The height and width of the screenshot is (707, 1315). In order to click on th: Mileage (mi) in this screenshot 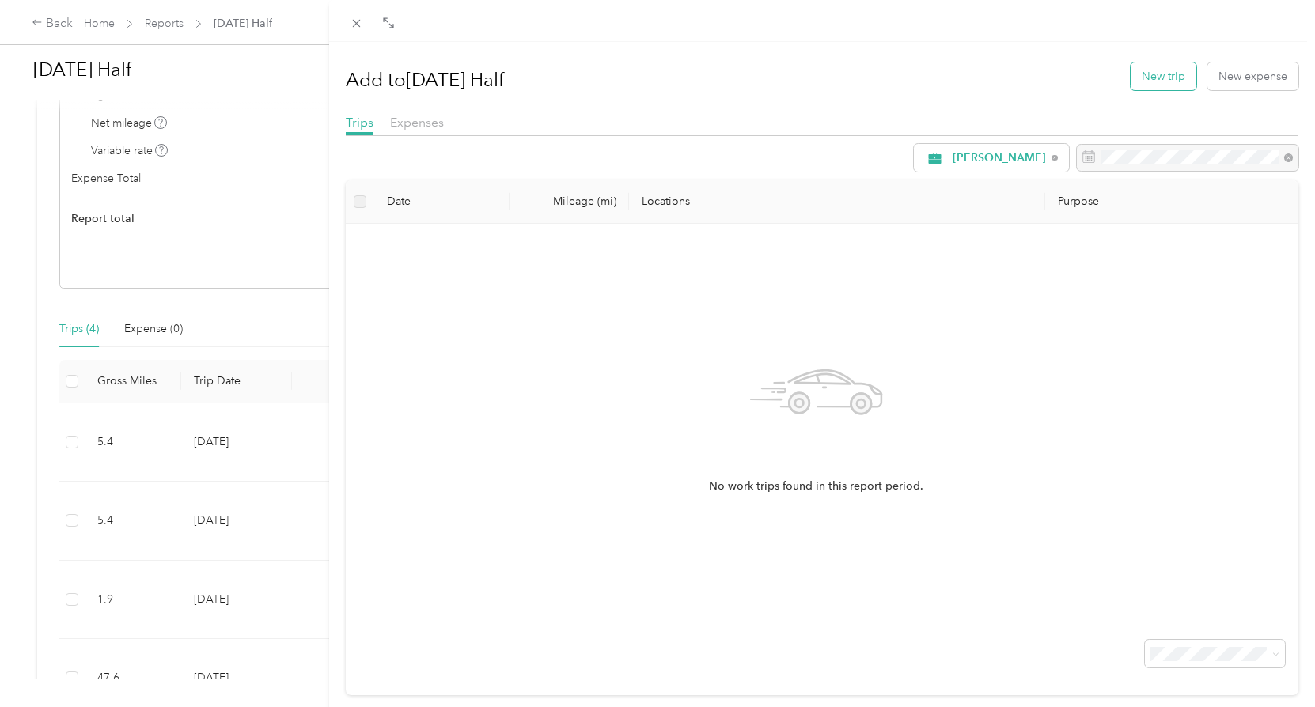, I will do `click(569, 202)`.